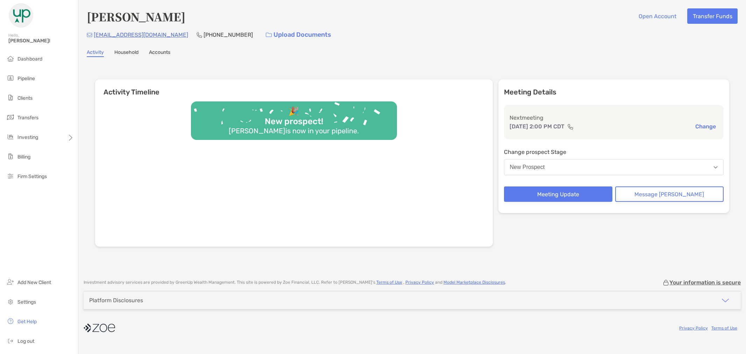 This screenshot has width=746, height=354. What do you see at coordinates (614, 152) in the screenshot?
I see `p: Change prospect Stage` at bounding box center [614, 152].